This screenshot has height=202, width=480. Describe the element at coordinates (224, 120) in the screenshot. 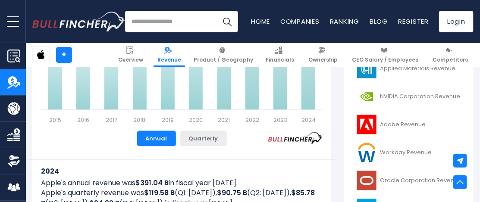

I see `text: 2021` at that location.